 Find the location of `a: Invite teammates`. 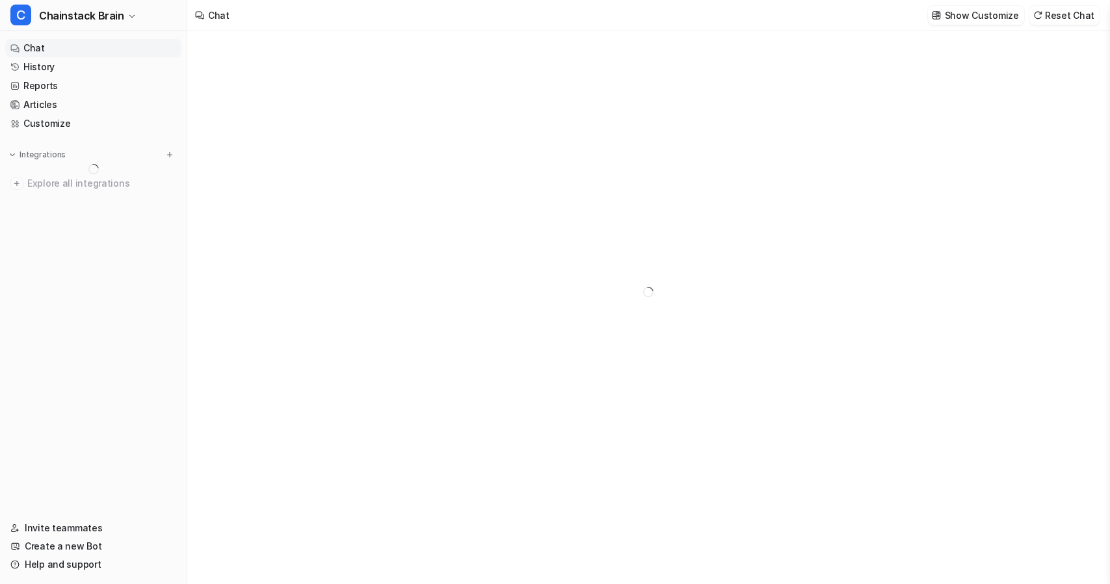

a: Invite teammates is located at coordinates (93, 528).